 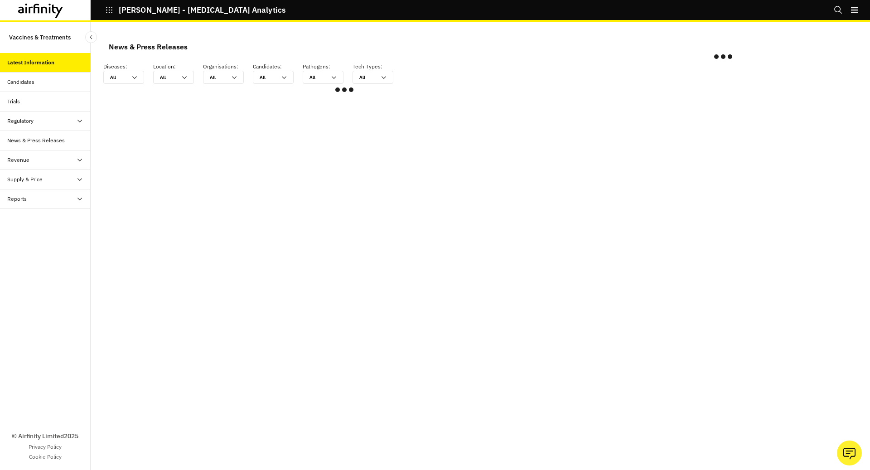 What do you see at coordinates (91, 37) in the screenshot?
I see `button: Close Sidebar` at bounding box center [91, 37].